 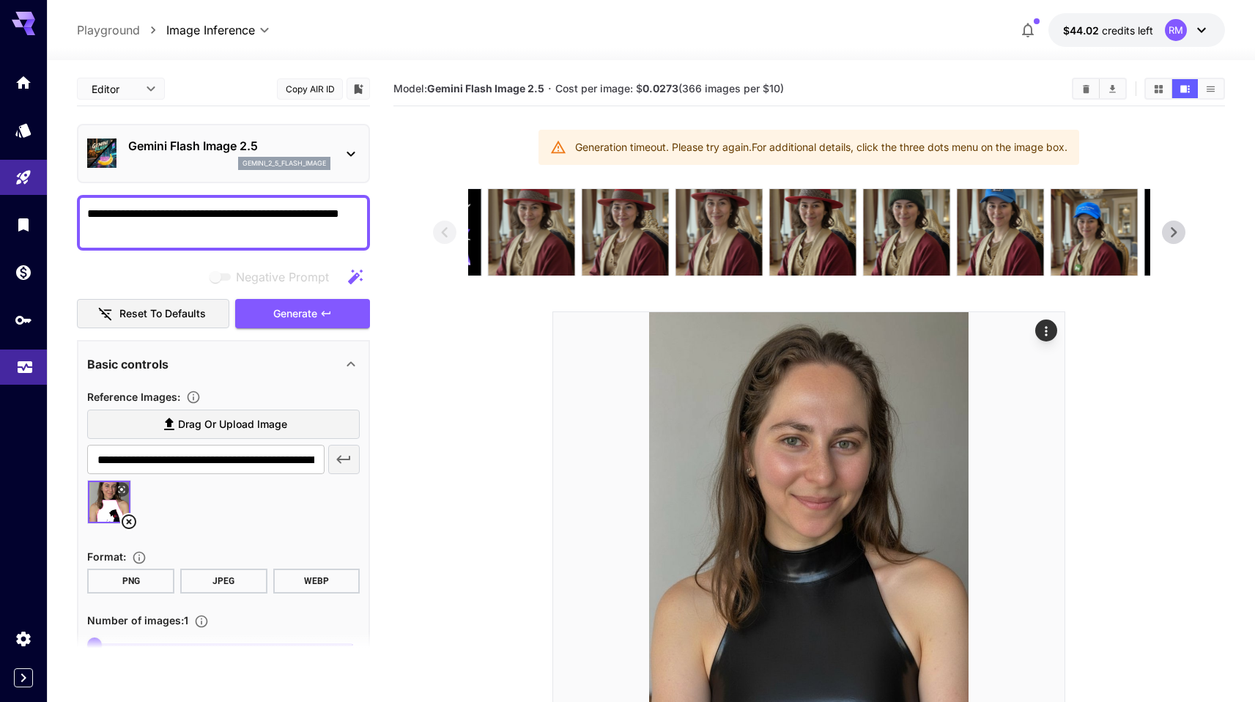 What do you see at coordinates (127, 364) in the screenshot?
I see `p: Basic controls` at bounding box center [127, 364].